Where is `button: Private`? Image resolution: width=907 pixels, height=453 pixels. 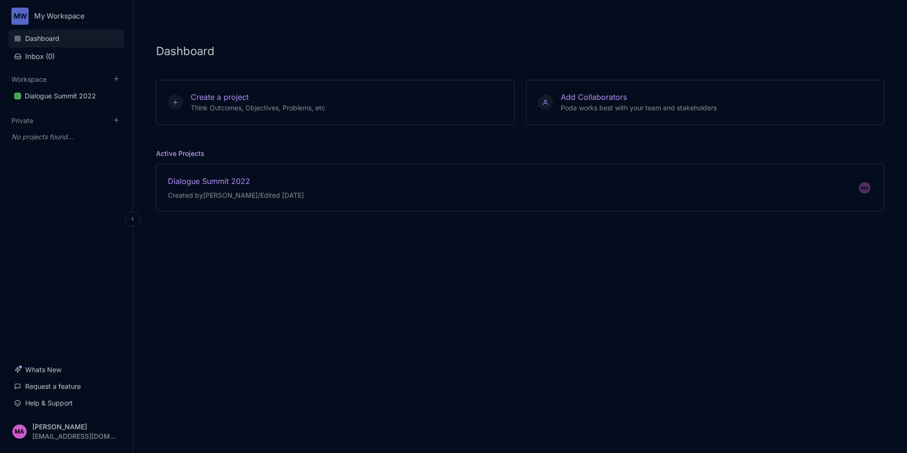
button: Private is located at coordinates (22, 120).